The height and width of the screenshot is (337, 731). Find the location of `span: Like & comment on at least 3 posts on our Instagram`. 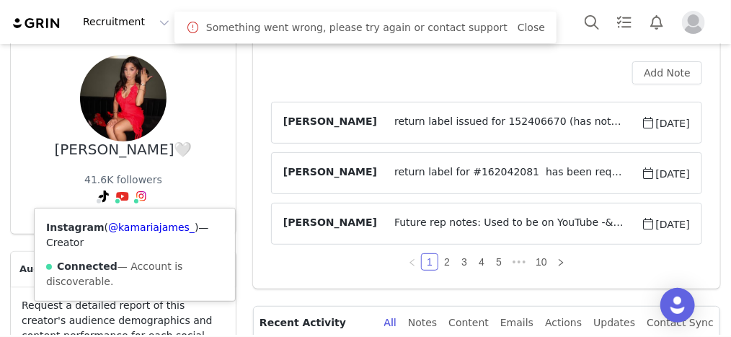

span: Like & comment on at least 3 posts on our Instagram is located at coordinates (167, 111).